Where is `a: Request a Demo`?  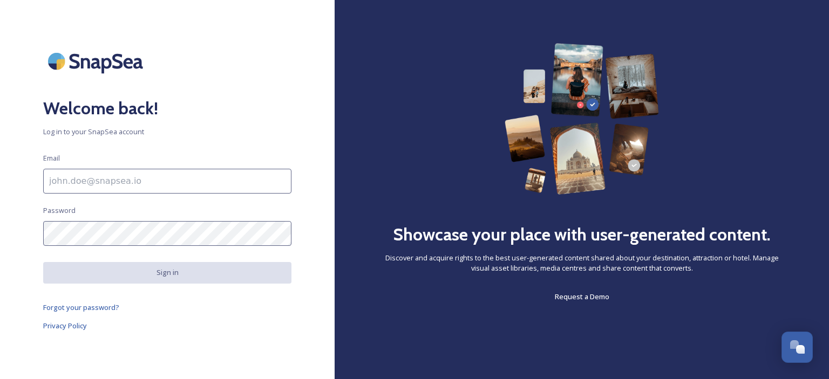 a: Request a Demo is located at coordinates (582, 297).